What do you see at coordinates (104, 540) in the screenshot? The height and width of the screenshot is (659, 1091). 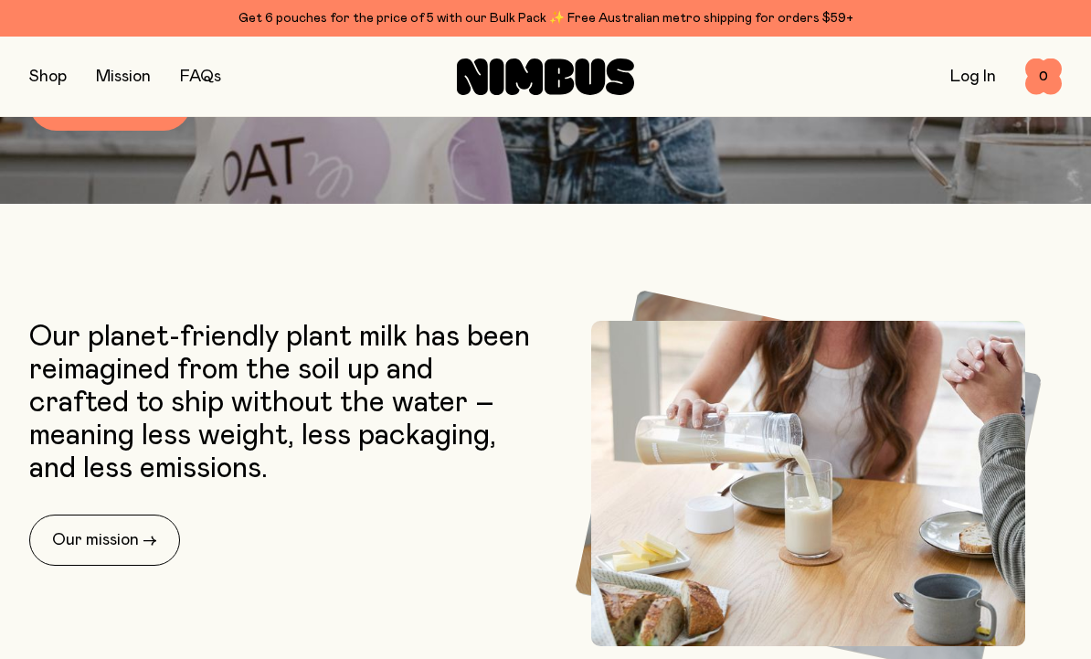 I see `a: Our mission →` at bounding box center [104, 540].